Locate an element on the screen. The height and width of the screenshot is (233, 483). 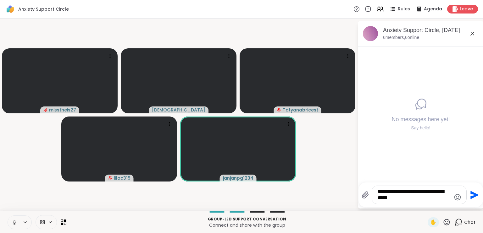
span: Anxiety Support Circle is located at coordinates (43, 9).